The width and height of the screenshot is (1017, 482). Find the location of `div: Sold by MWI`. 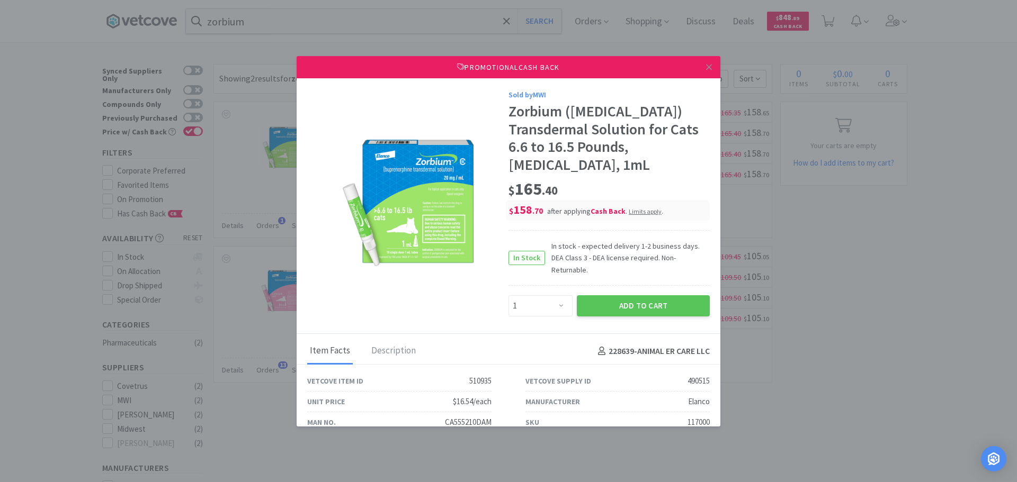

div: Sold by MWI is located at coordinates (609, 95).